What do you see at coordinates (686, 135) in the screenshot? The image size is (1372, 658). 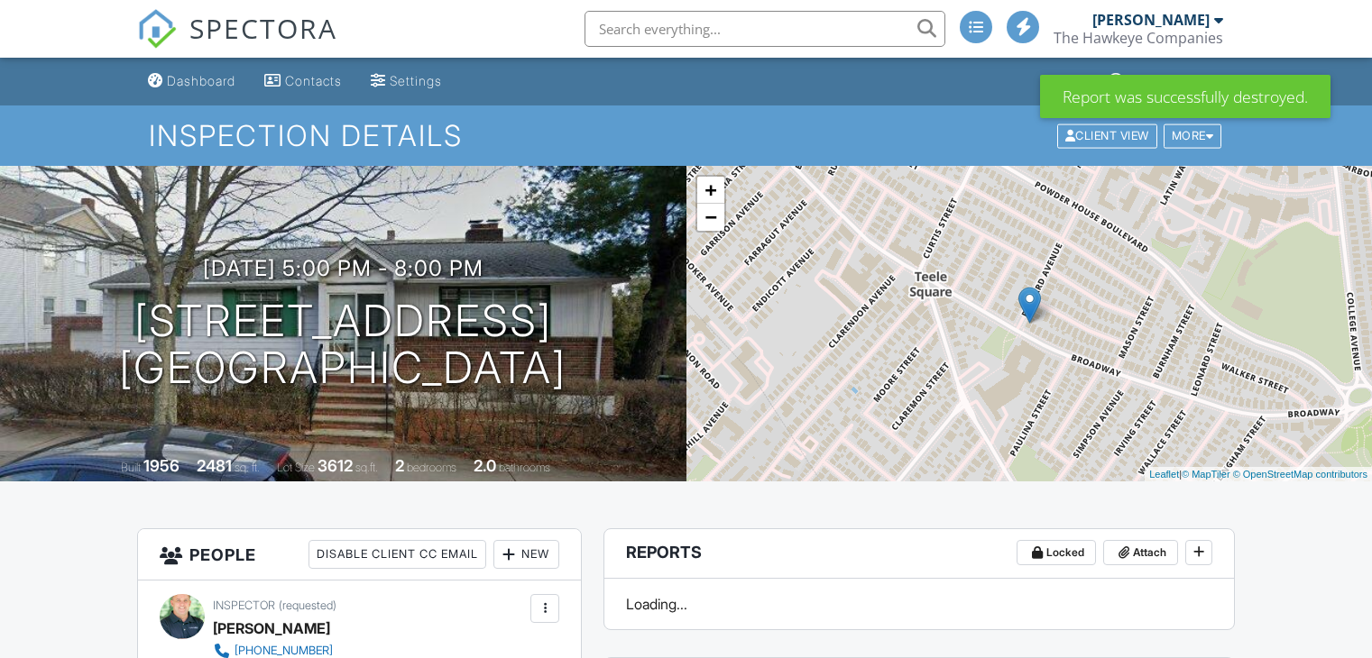 I see `h1: Inspection Details` at bounding box center [686, 135].